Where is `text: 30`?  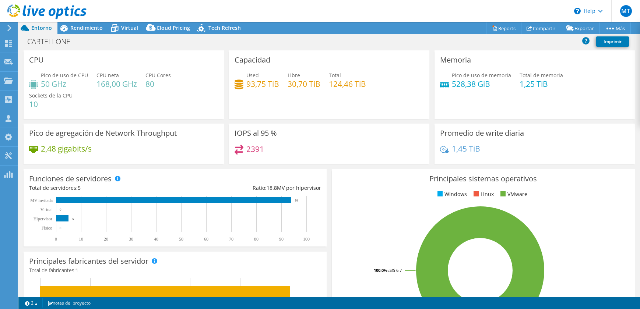
text: 30 is located at coordinates (131, 239).